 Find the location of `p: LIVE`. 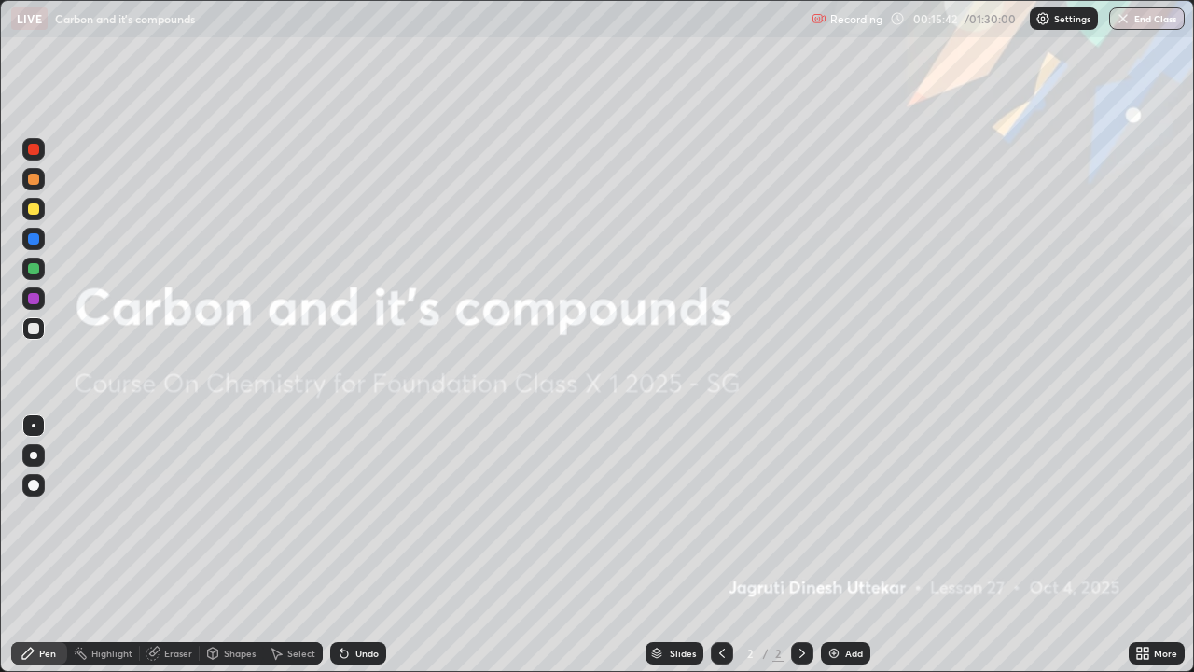

p: LIVE is located at coordinates (29, 19).